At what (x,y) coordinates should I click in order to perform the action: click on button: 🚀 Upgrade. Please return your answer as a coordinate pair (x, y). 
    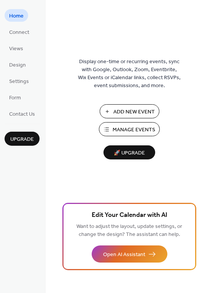
    Looking at the image, I should click on (129, 152).